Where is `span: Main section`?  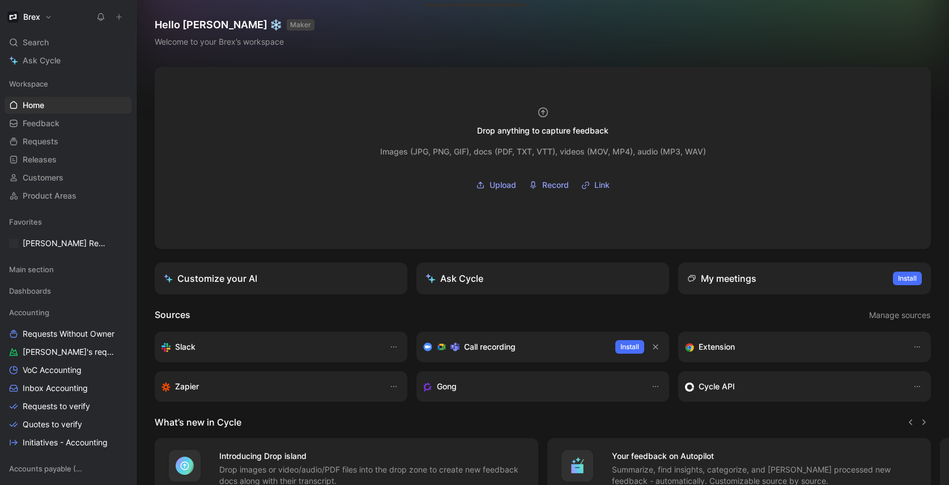 span: Main section is located at coordinates (31, 270).